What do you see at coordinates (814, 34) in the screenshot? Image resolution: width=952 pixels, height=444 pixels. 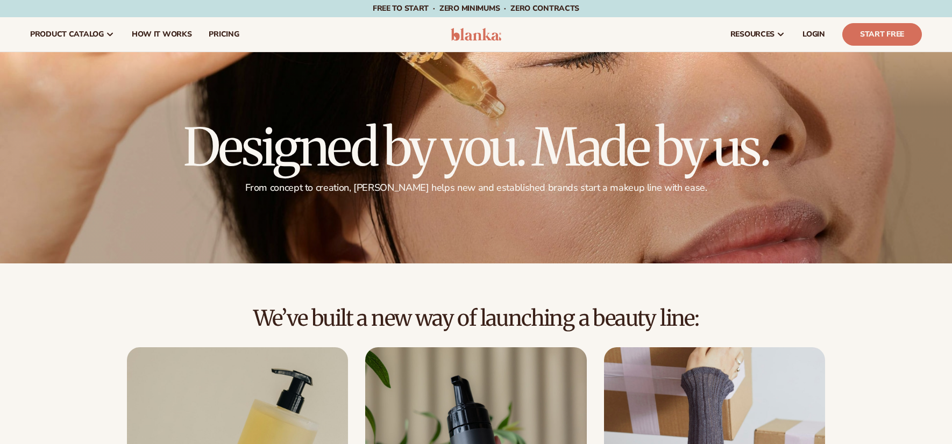 I see `a: LOGIN` at bounding box center [814, 34].